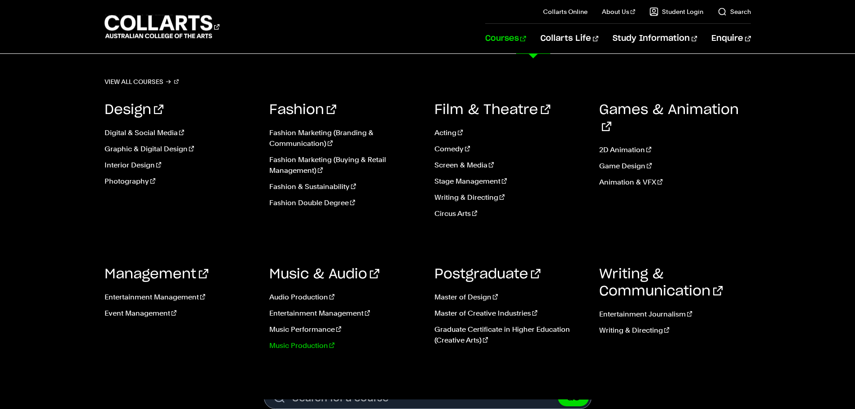 The width and height of the screenshot is (855, 409). Describe the element at coordinates (510, 181) in the screenshot. I see `a: Stage Management` at that location.